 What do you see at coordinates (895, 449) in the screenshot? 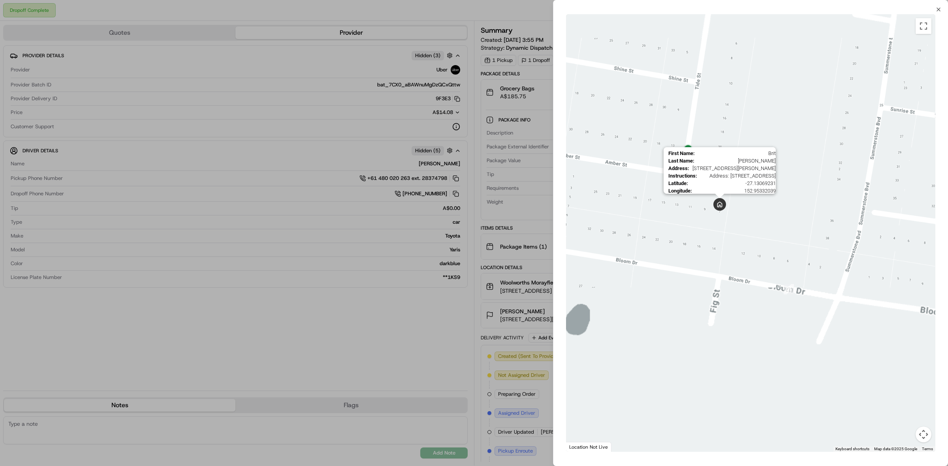
I see `span: Map data ©2025 Google` at bounding box center [895, 449].